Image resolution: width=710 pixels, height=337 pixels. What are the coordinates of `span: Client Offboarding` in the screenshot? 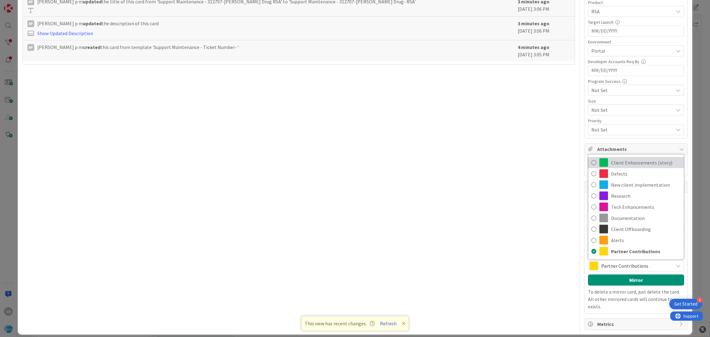 It's located at (646, 229).